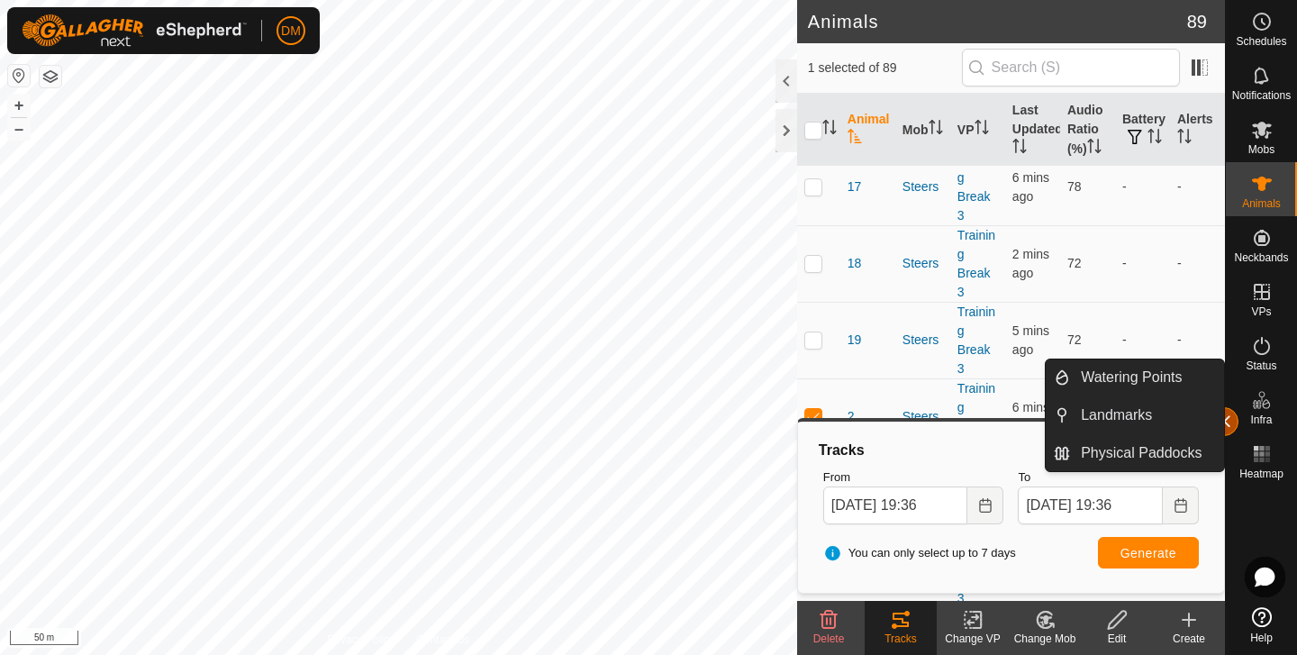  I want to click on a: Physical Paddocks, so click(1147, 453).